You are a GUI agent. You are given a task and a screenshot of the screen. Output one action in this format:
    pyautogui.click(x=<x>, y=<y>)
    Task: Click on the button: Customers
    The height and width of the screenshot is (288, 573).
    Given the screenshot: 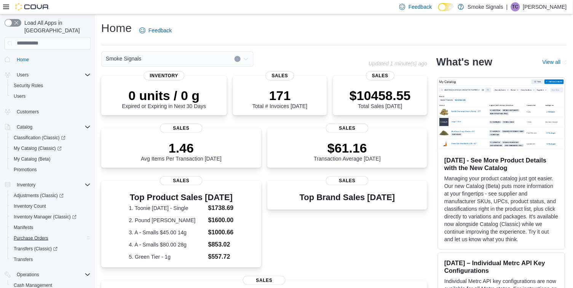 What is the action you would take?
    pyautogui.click(x=48, y=112)
    